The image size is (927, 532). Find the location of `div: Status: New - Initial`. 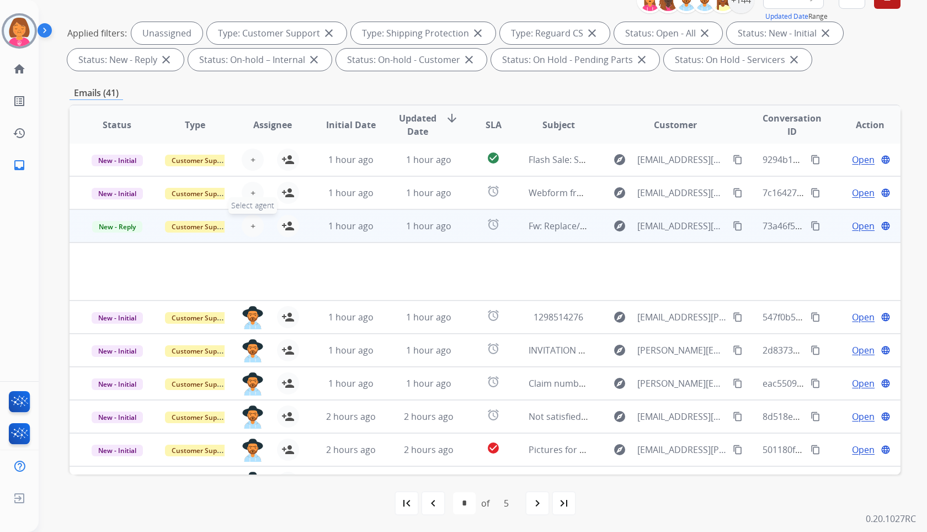

div: Status: New - Initial is located at coordinates (785, 33).